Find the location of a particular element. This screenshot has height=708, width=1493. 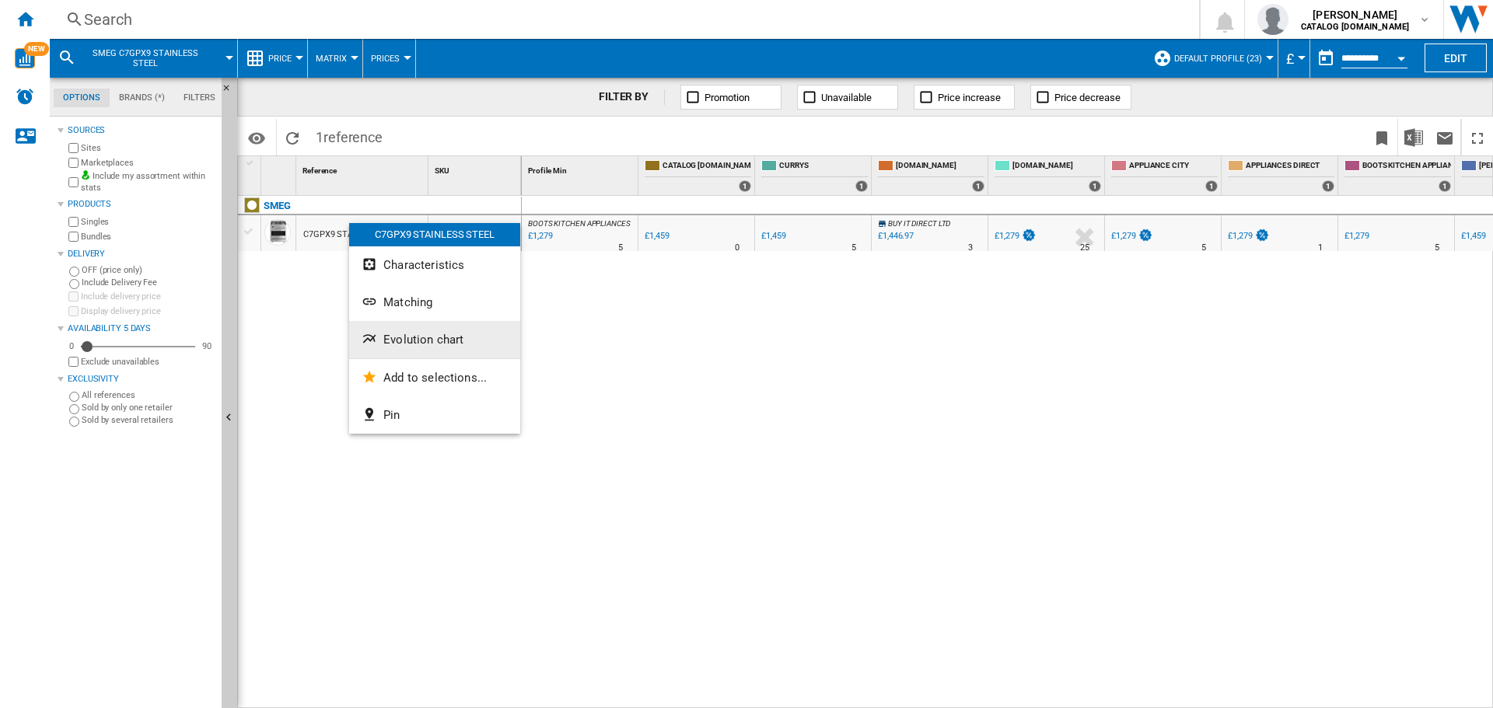

button: Evolution chart is located at coordinates (435, 340).